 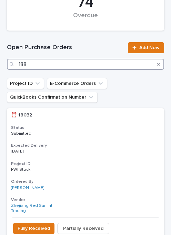 What do you see at coordinates (149, 48) in the screenshot?
I see `span: Add New` at bounding box center [149, 48].